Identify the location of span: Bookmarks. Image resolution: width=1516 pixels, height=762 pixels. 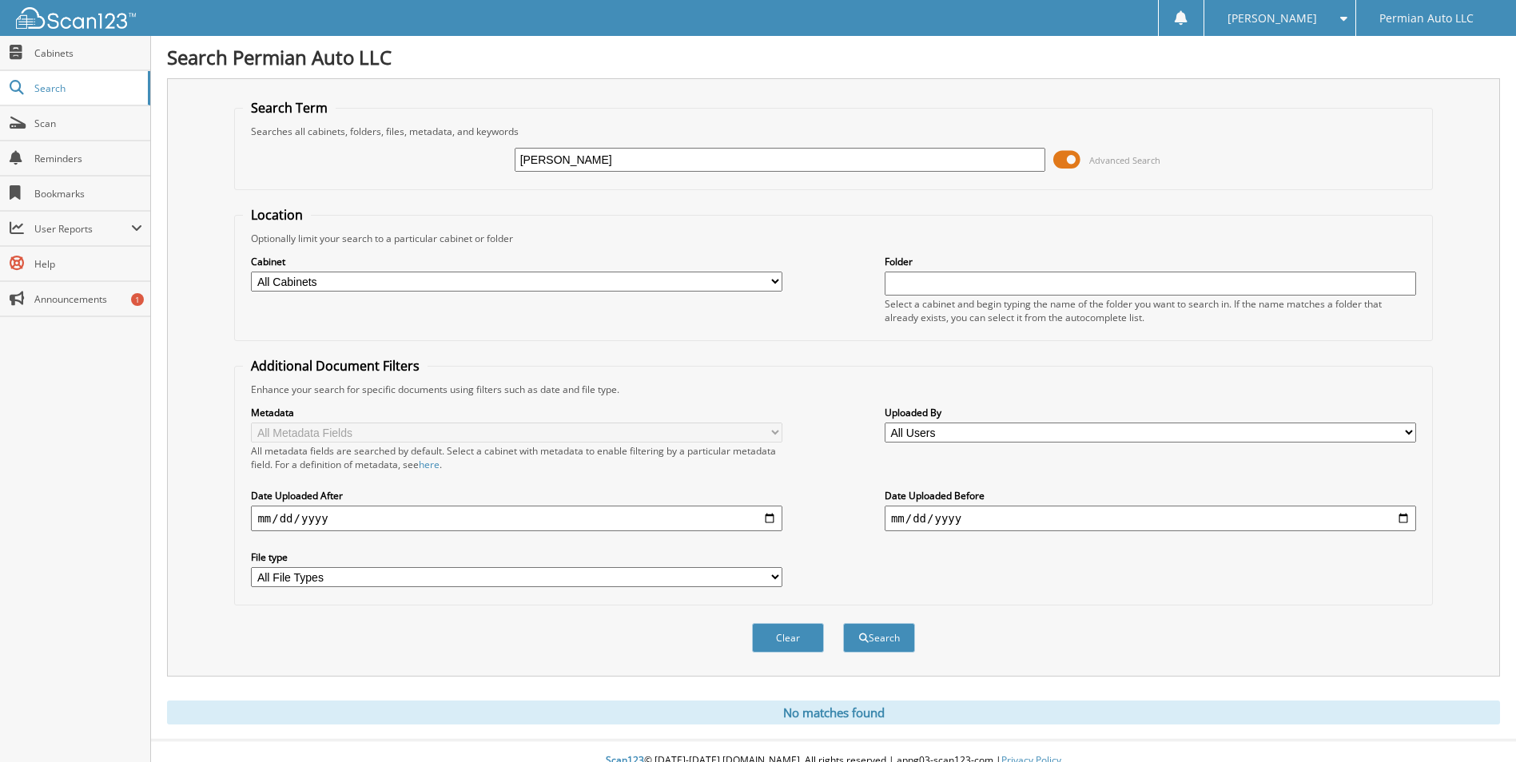
(88, 193).